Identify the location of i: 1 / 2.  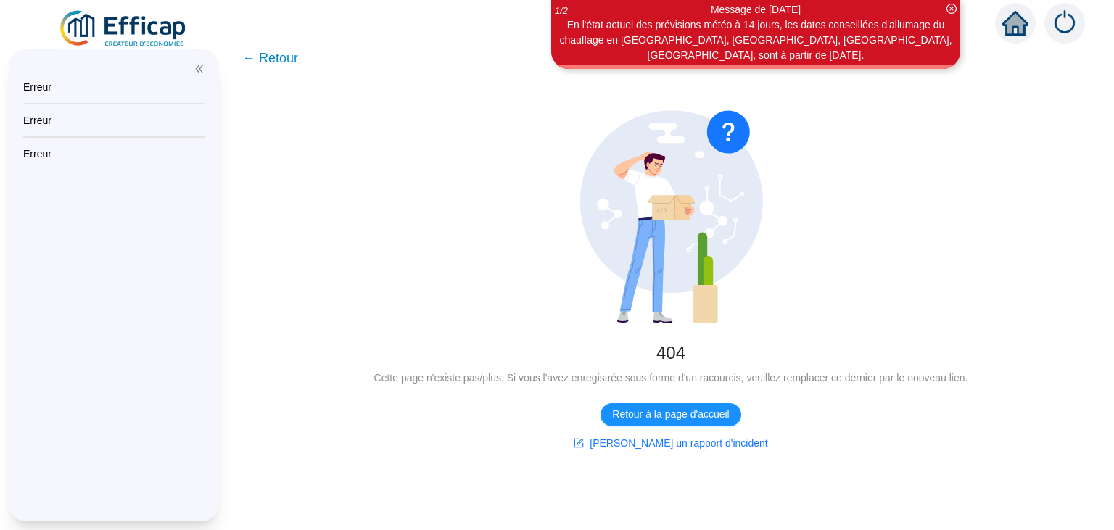
(561, 10).